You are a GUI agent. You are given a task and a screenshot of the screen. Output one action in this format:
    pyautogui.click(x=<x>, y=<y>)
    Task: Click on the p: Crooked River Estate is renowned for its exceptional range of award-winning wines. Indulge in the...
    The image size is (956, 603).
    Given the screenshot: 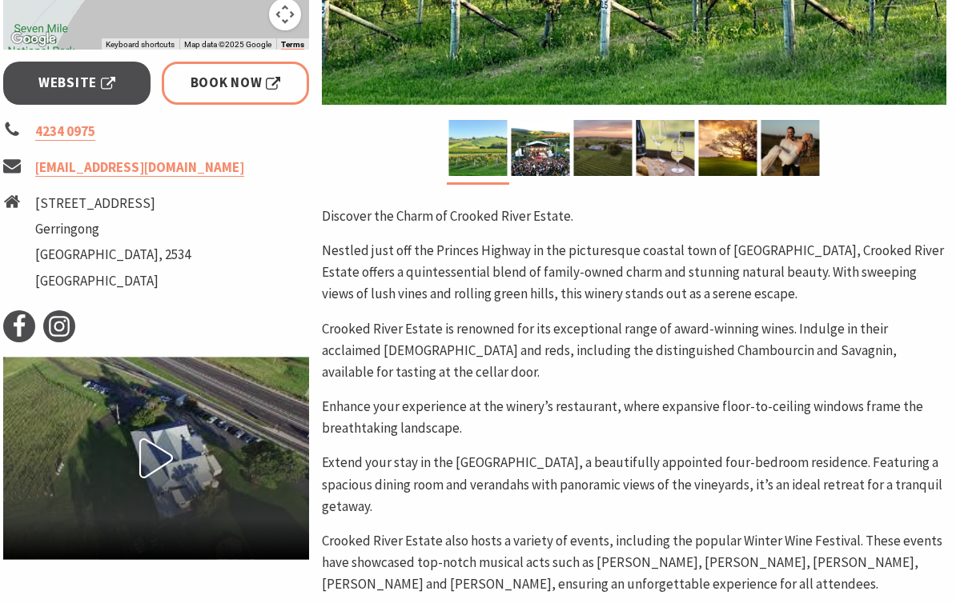 What is the action you would take?
    pyautogui.click(x=634, y=351)
    